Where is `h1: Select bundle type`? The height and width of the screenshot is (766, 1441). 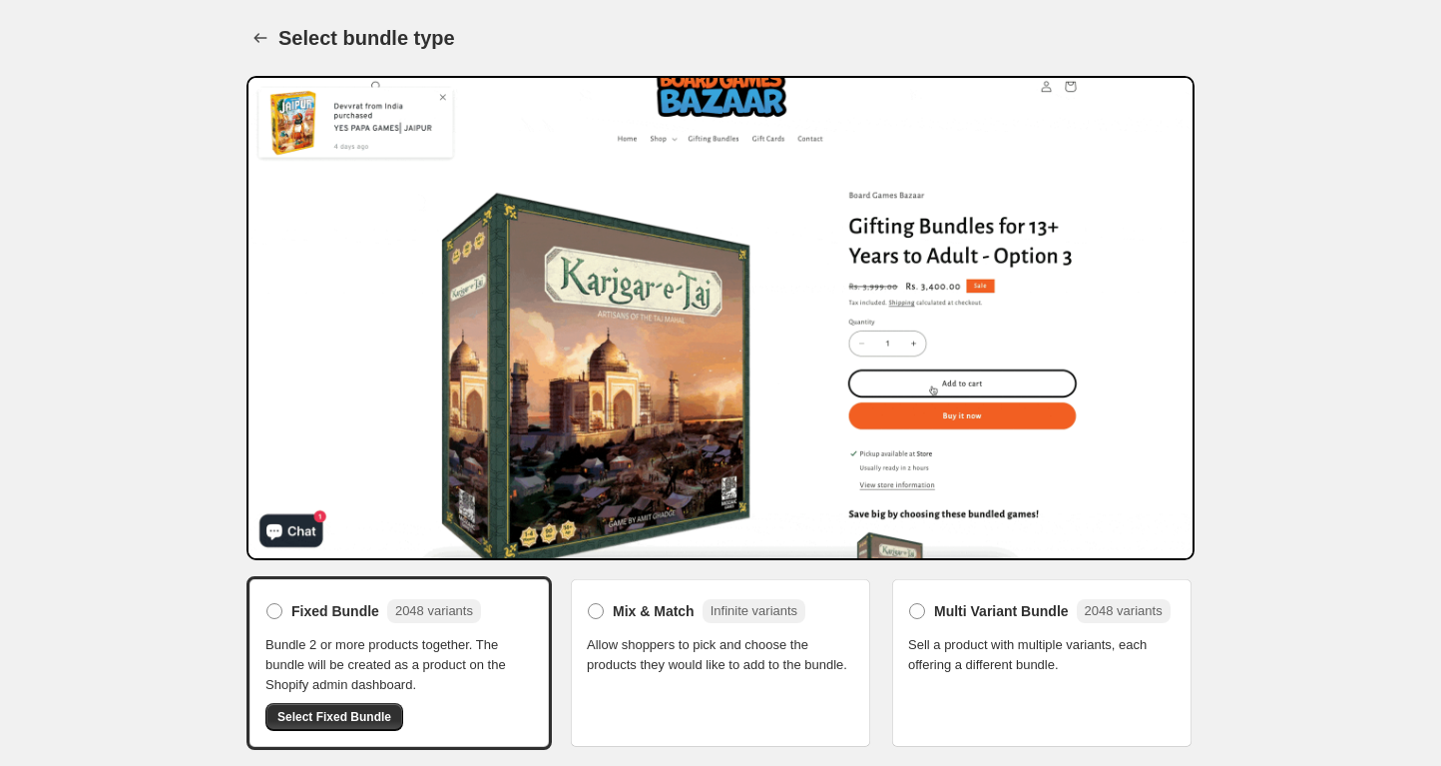
h1: Select bundle type is located at coordinates (366, 38).